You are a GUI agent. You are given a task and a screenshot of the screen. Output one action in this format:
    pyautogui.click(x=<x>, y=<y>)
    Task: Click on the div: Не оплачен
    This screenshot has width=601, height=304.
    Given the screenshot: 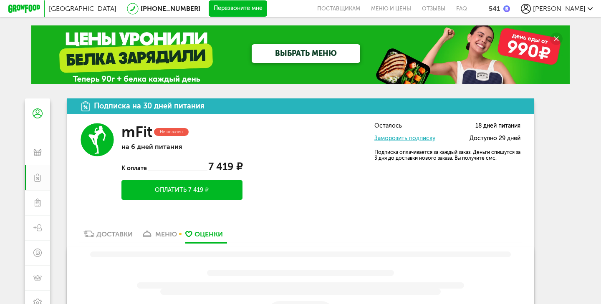 What is the action you would take?
    pyautogui.click(x=171, y=132)
    